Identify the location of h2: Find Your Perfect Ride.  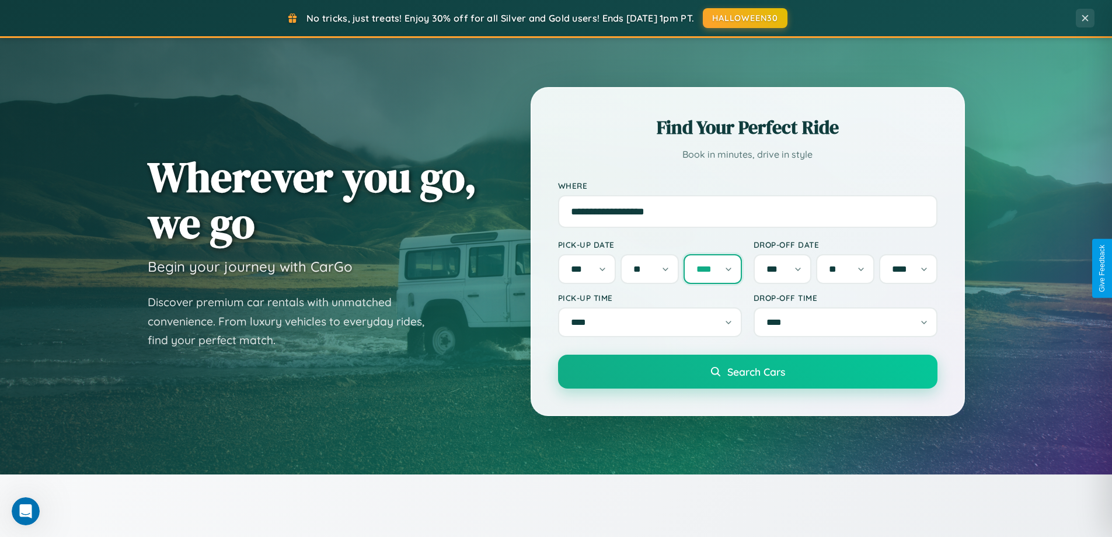
(748, 127).